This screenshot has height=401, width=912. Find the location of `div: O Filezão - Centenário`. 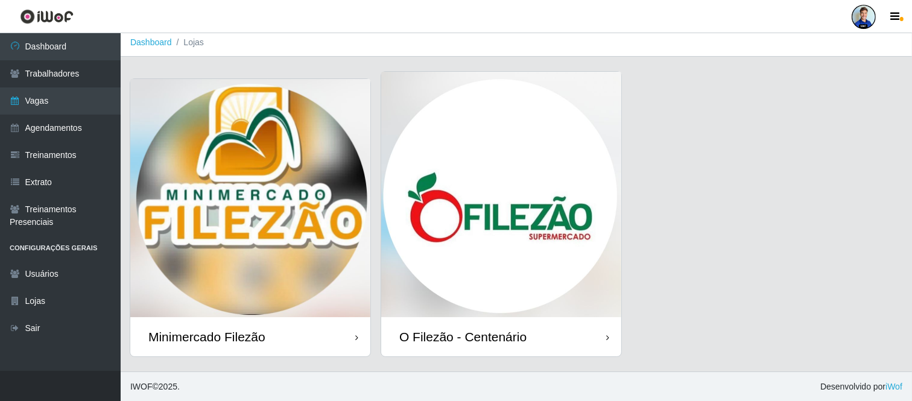

div: O Filezão - Centenário is located at coordinates (463, 337).